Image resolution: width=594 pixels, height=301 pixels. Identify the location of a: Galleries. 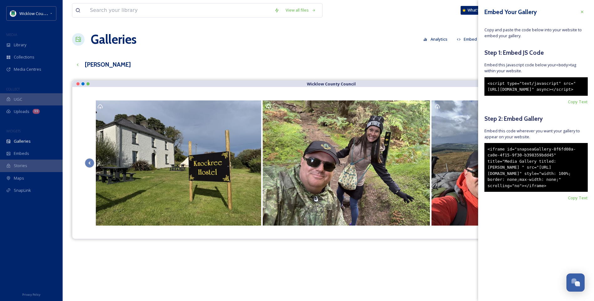
(114, 39).